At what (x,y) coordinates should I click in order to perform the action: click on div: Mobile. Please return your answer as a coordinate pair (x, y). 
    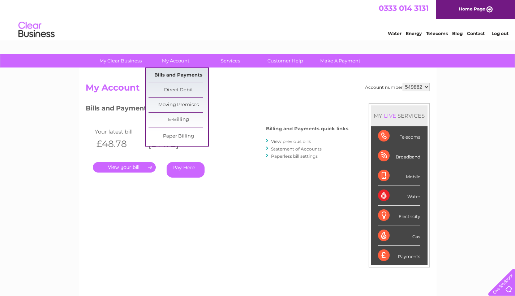
    Looking at the image, I should click on (399, 176).